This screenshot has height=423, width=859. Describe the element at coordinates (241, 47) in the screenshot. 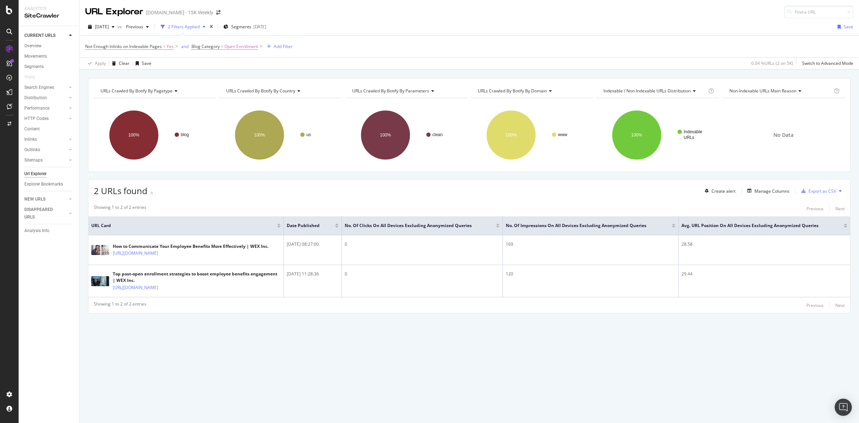

I see `span: Open Enrollment` at that location.